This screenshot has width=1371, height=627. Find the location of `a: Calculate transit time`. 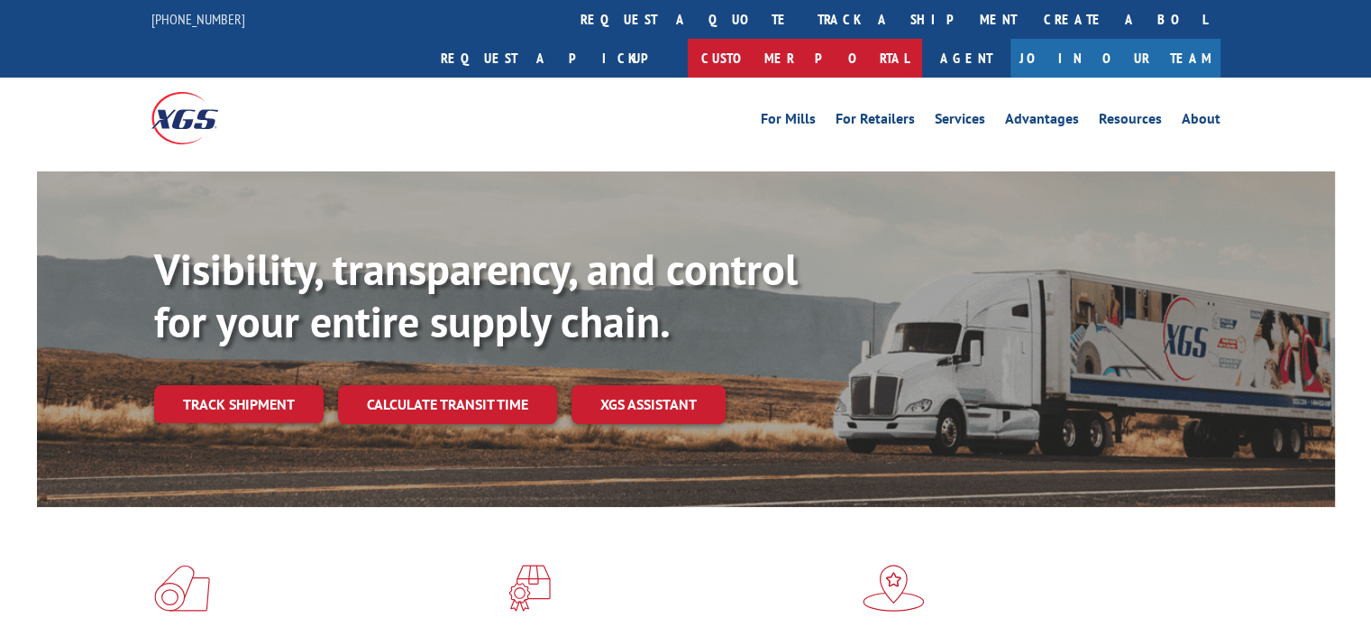

a: Calculate transit time is located at coordinates (447, 404).